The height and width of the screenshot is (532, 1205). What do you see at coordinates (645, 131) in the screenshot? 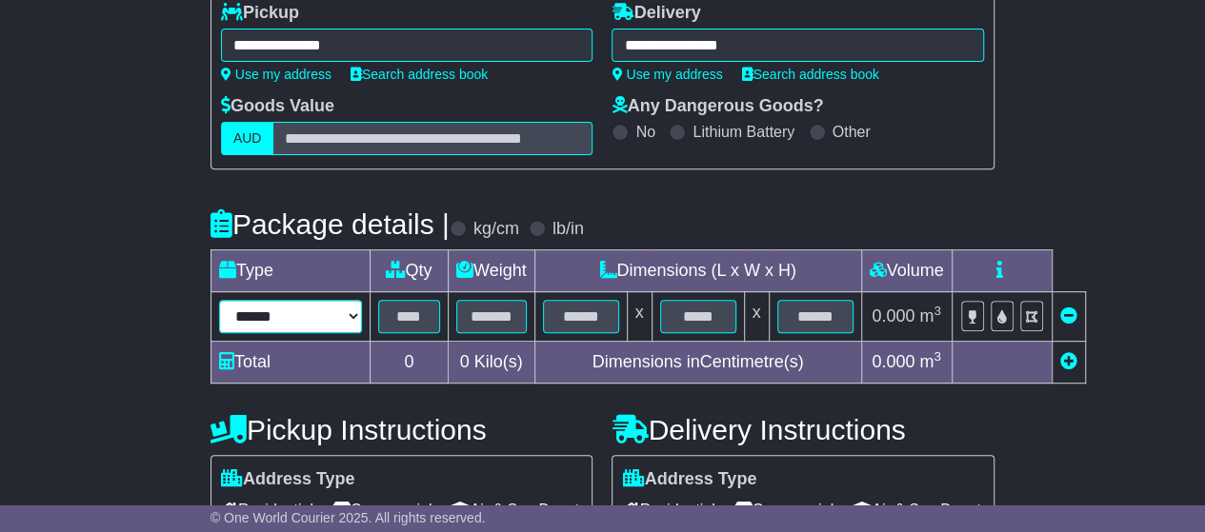
I see `label: No` at bounding box center [645, 131].